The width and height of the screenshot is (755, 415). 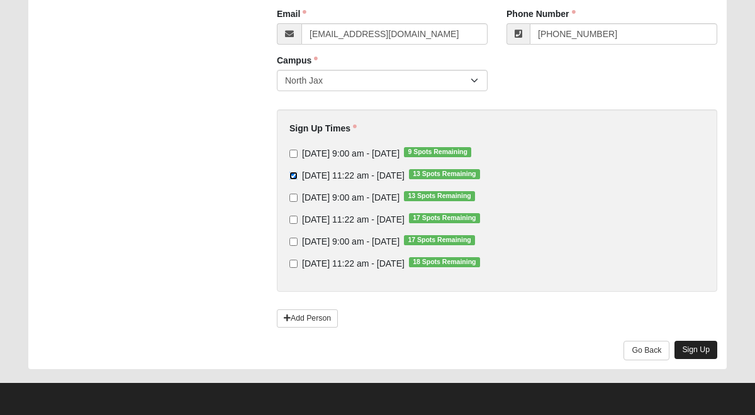 What do you see at coordinates (291, 14) in the screenshot?
I see `label: Email` at bounding box center [291, 14].